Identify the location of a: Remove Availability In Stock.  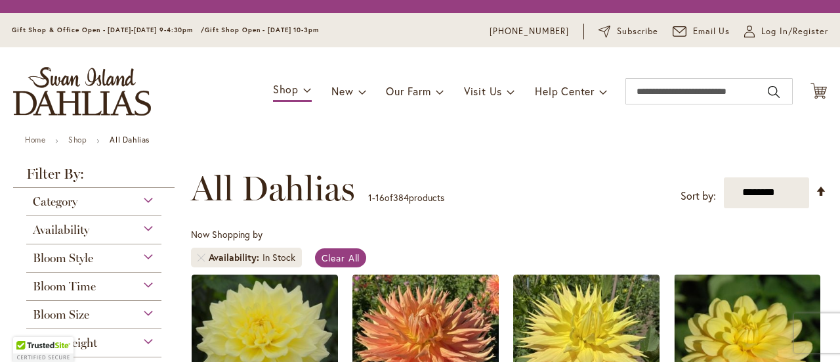
(202, 257).